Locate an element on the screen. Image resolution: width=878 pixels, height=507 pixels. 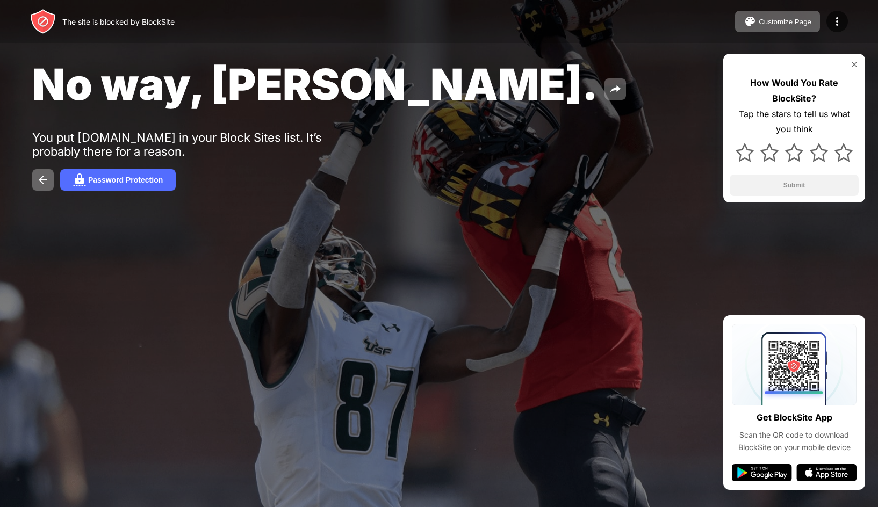
img: password.svg is located at coordinates (79, 180).